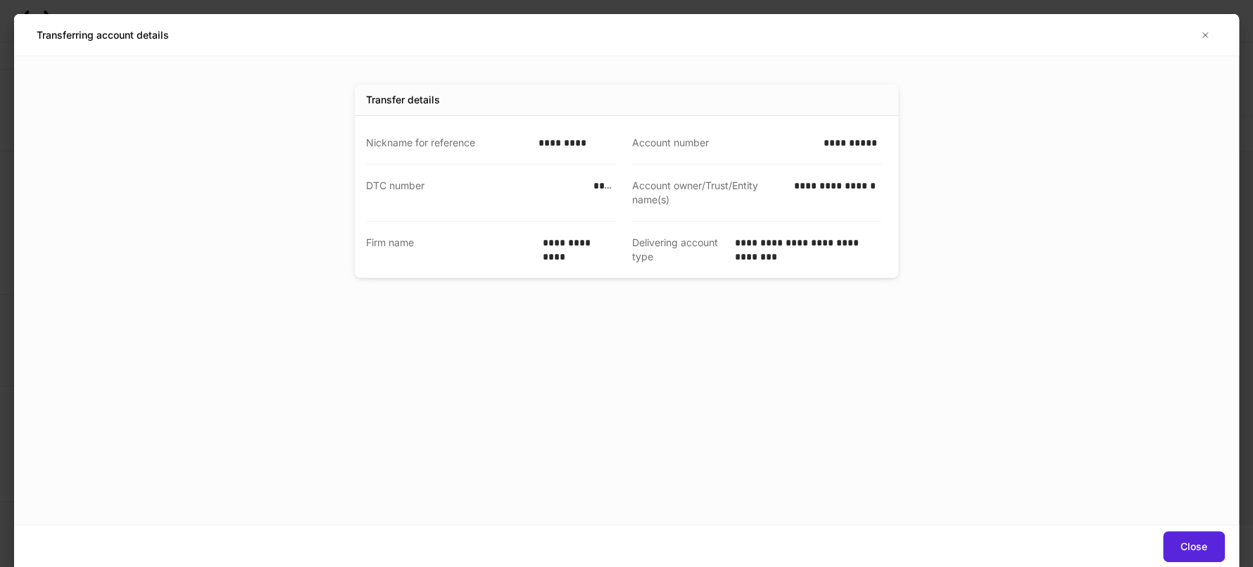 The image size is (1253, 567). What do you see at coordinates (1194, 547) in the screenshot?
I see `button: Close` at bounding box center [1194, 547].